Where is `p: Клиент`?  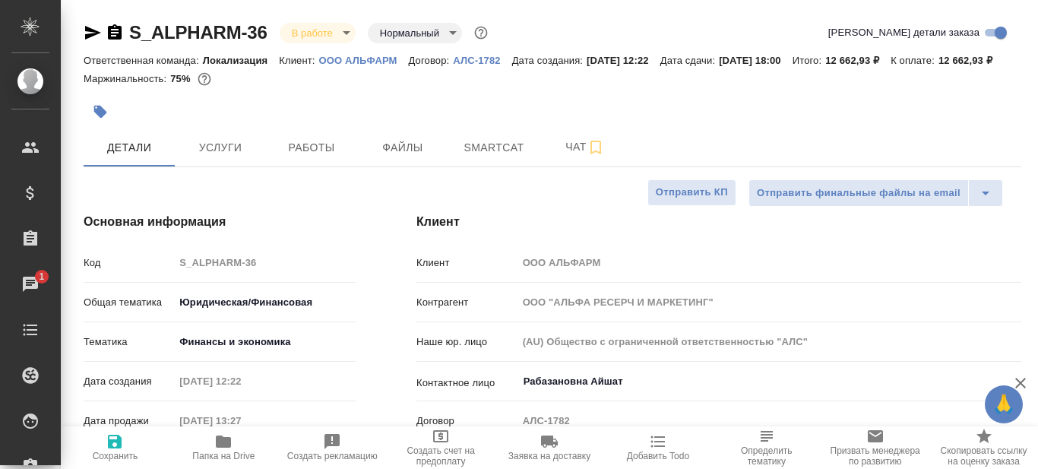 p: Клиент is located at coordinates (467, 263).